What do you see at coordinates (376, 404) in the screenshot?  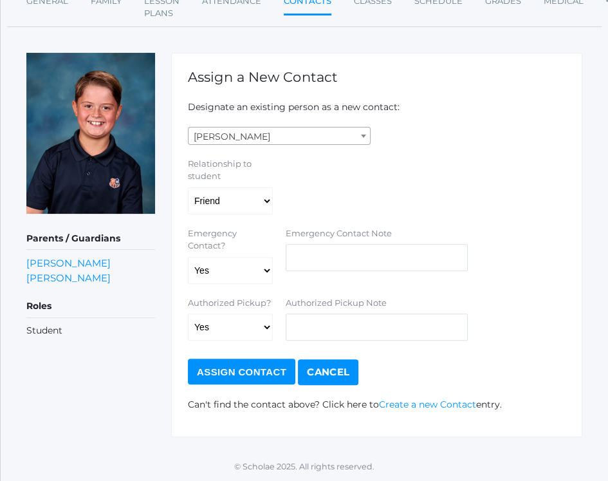 I see `p: Can't find the contact above? Click here to entry.` at bounding box center [376, 404].